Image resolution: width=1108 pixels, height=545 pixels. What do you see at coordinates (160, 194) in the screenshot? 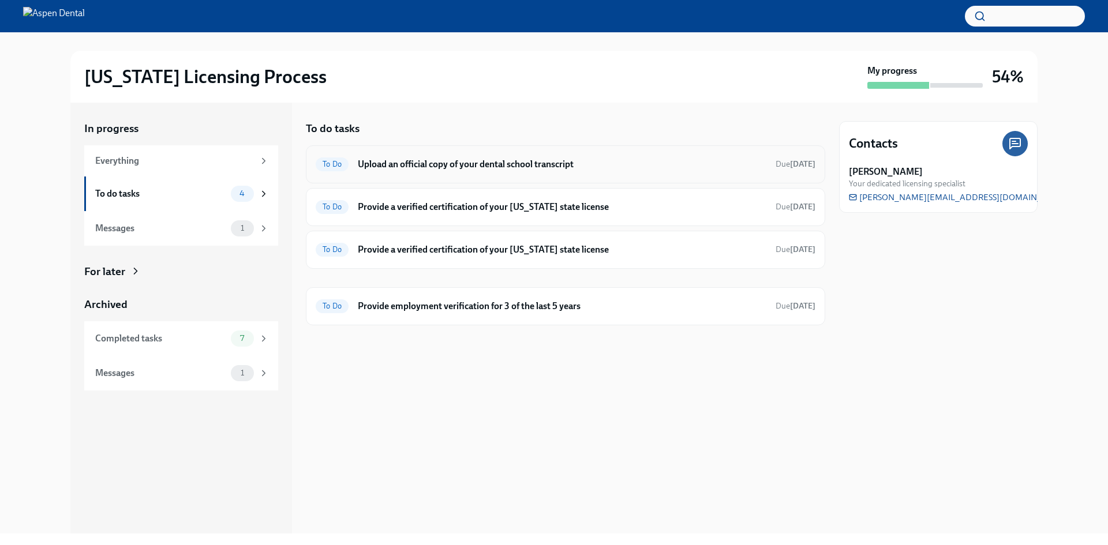
I see `div: To do tasks` at bounding box center [160, 194].